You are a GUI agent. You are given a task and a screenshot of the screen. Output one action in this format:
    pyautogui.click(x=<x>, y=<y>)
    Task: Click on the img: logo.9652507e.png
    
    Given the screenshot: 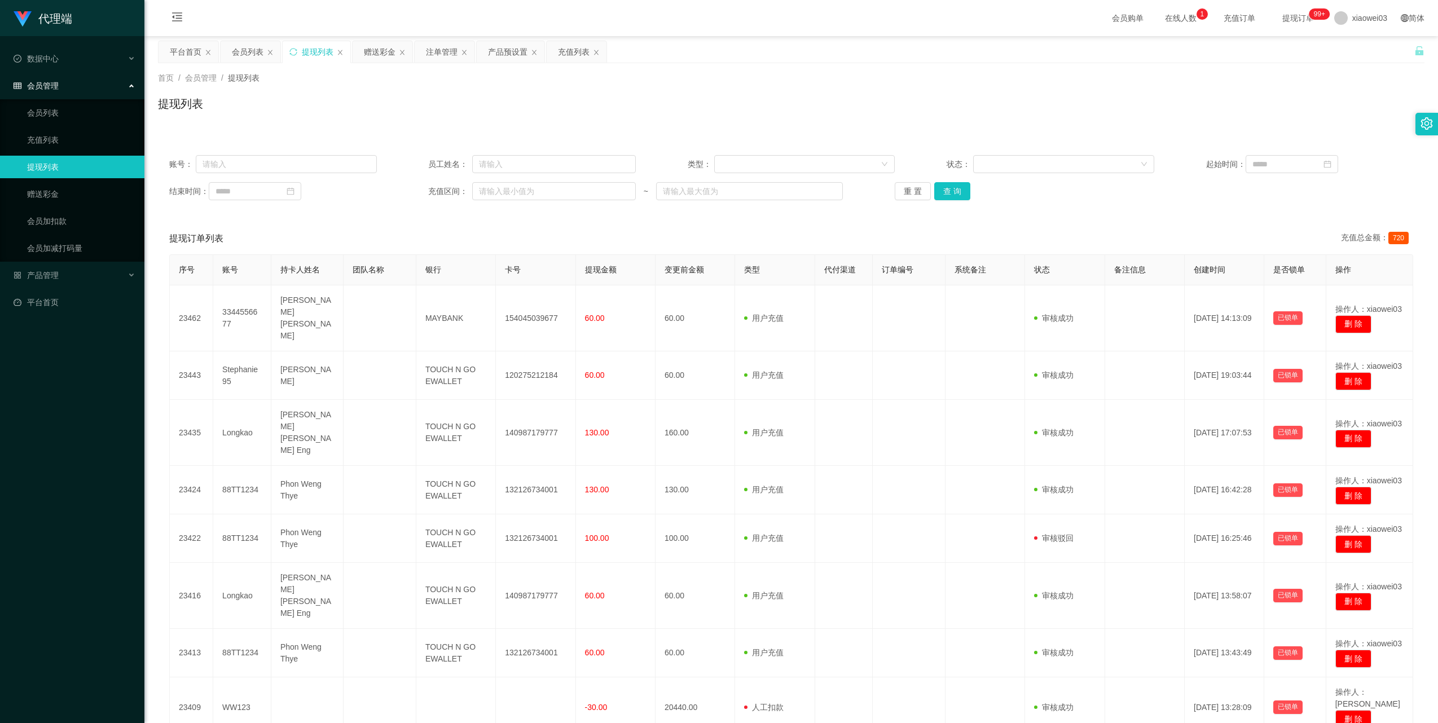 What is the action you would take?
    pyautogui.click(x=23, y=19)
    